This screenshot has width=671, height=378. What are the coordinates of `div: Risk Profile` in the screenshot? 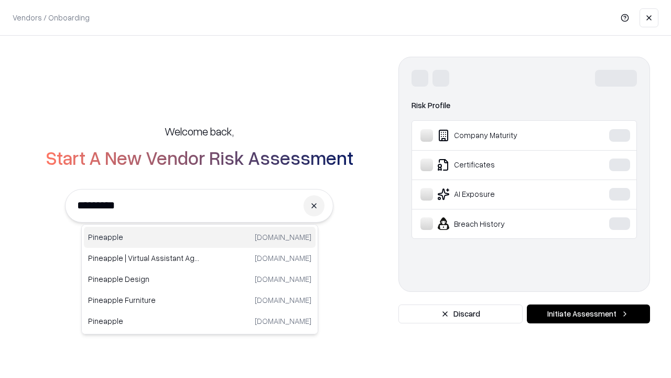 It's located at (525, 105).